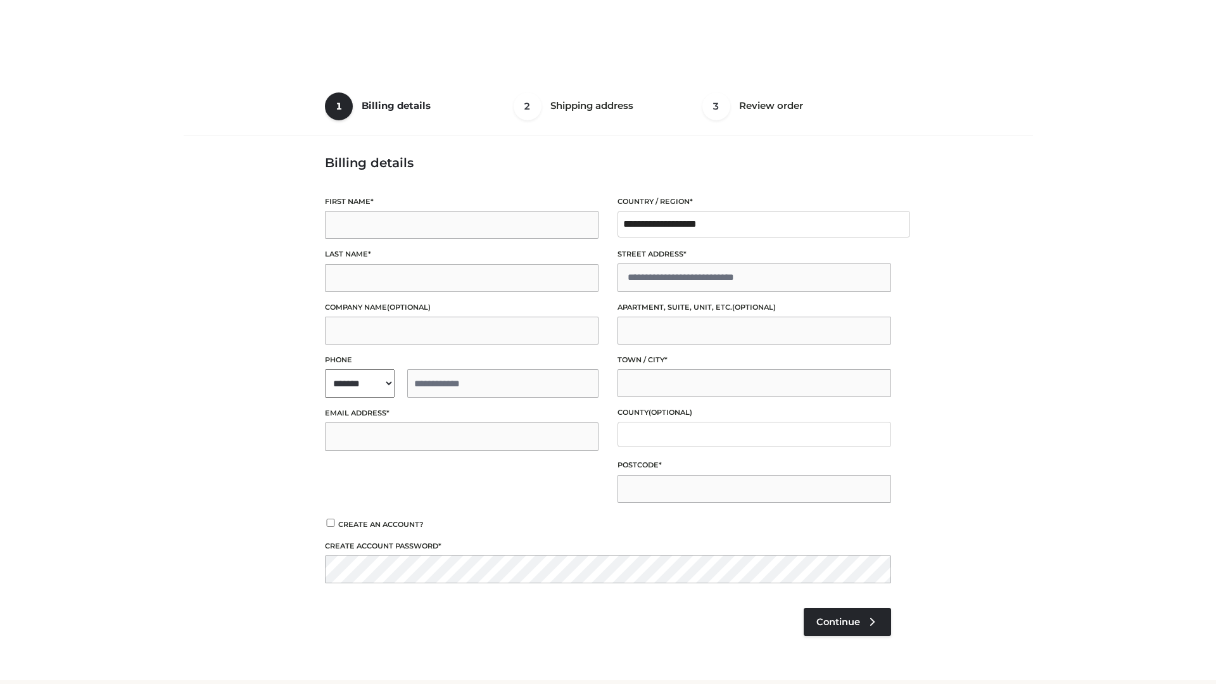  Describe the element at coordinates (528, 106) in the screenshot. I see `span: 2` at that location.